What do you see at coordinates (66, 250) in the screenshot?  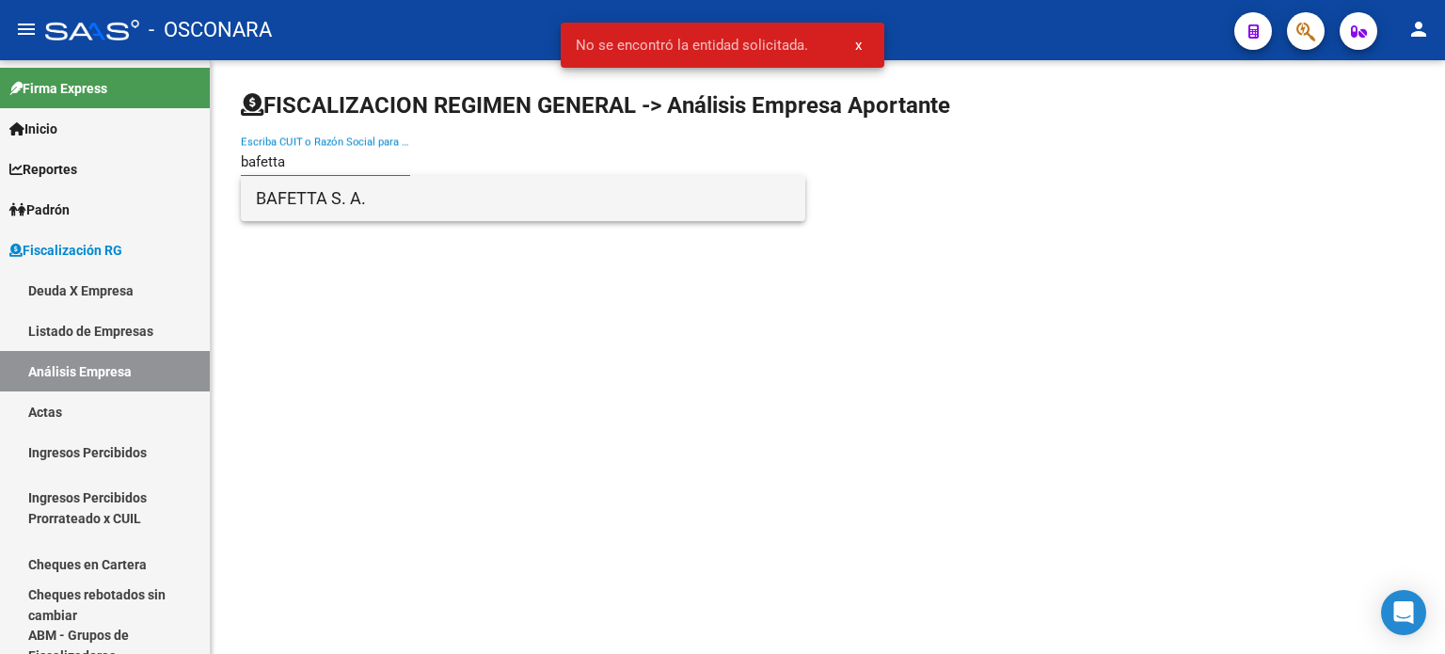 I see `span: Fiscalización RG` at bounding box center [66, 250].